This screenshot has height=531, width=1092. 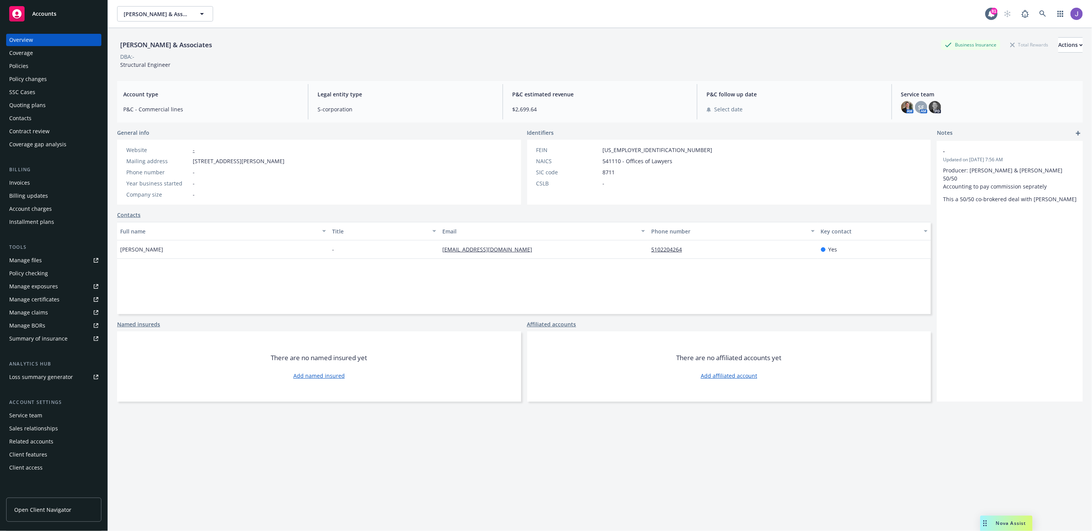 What do you see at coordinates (41, 377) in the screenshot?
I see `div: Loss summary generator` at bounding box center [41, 377].